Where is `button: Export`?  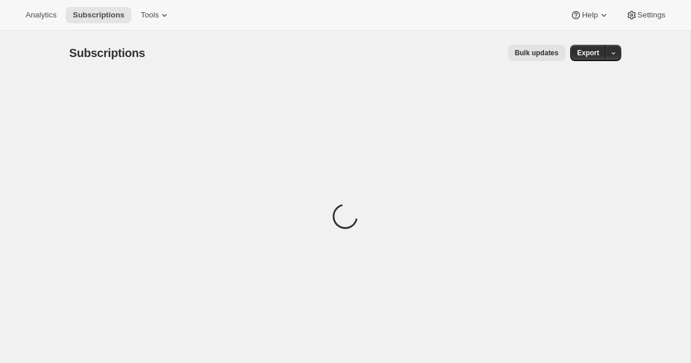 button: Export is located at coordinates (588, 53).